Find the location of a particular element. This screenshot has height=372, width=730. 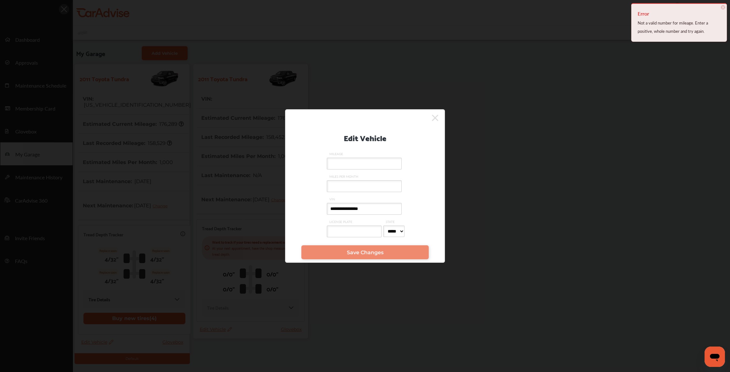

span: VIN is located at coordinates (365, 199).